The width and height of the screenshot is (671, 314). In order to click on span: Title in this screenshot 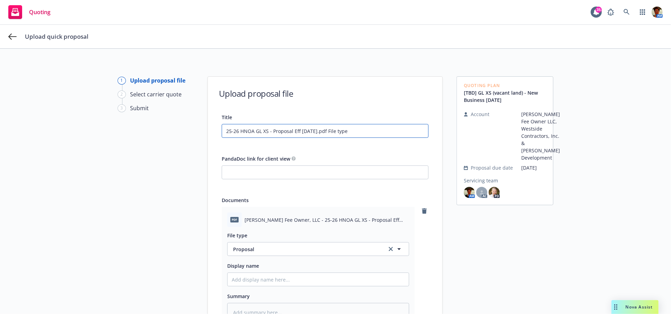, I will do `click(227, 117)`.